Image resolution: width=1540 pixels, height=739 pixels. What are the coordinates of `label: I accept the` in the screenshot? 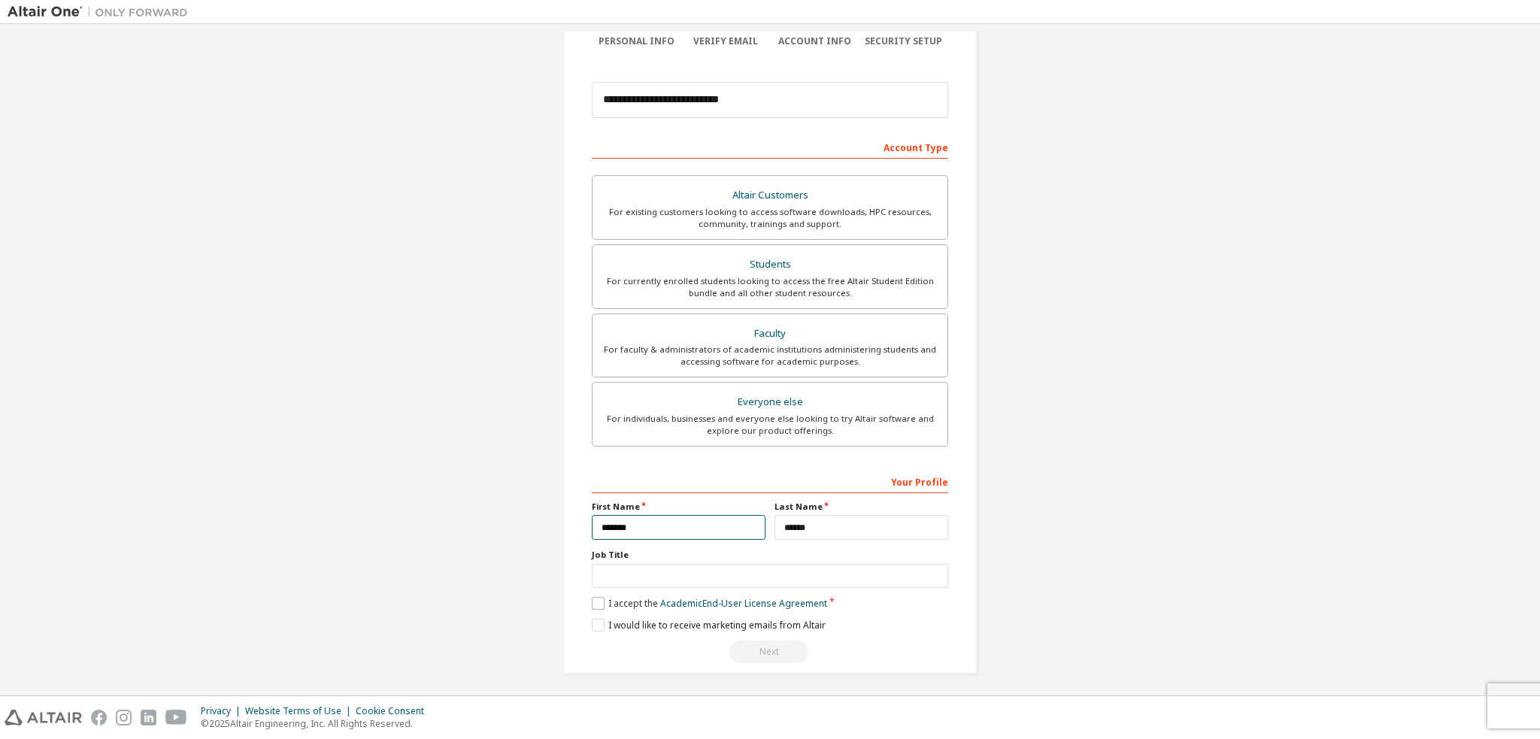 It's located at (709, 603).